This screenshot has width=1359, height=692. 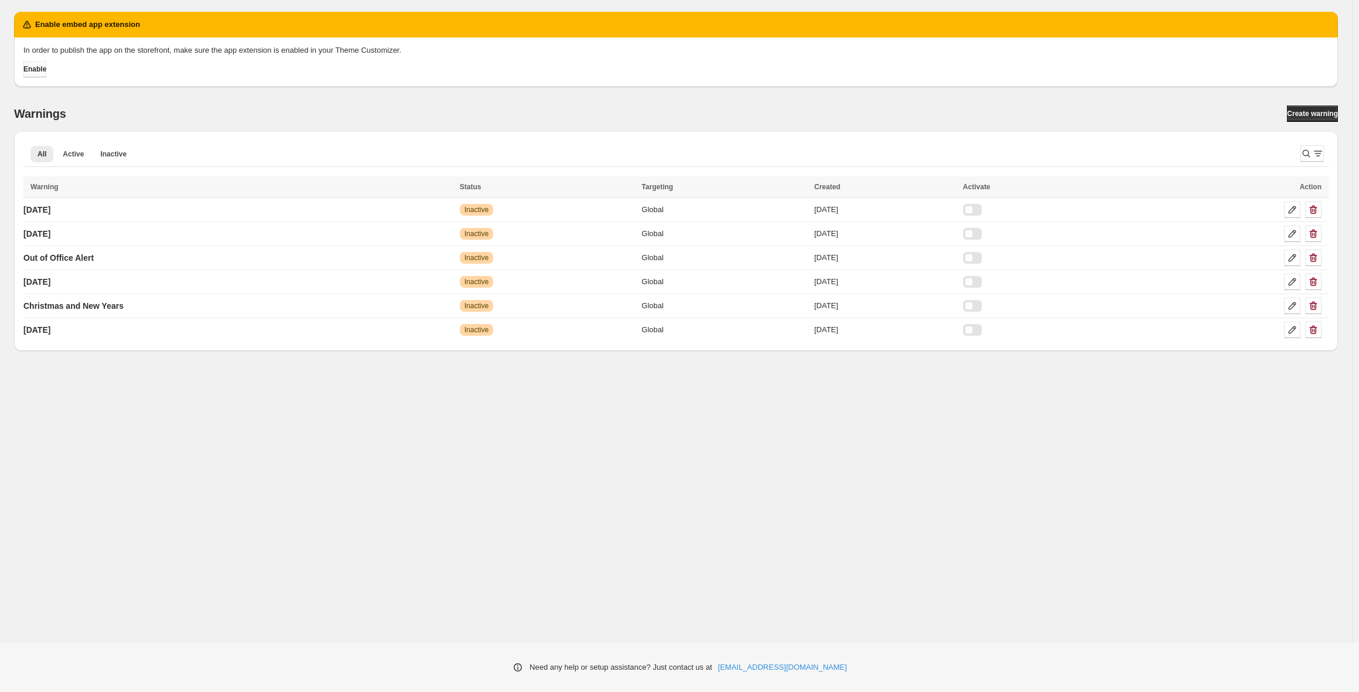 I want to click on span: Status, so click(x=470, y=187).